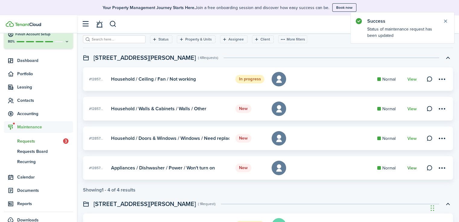 The height and width of the screenshot is (222, 459). I want to click on maintenance-list-item-title: Household / Doors & Windows / Windows / Need replacement, so click(170, 138).